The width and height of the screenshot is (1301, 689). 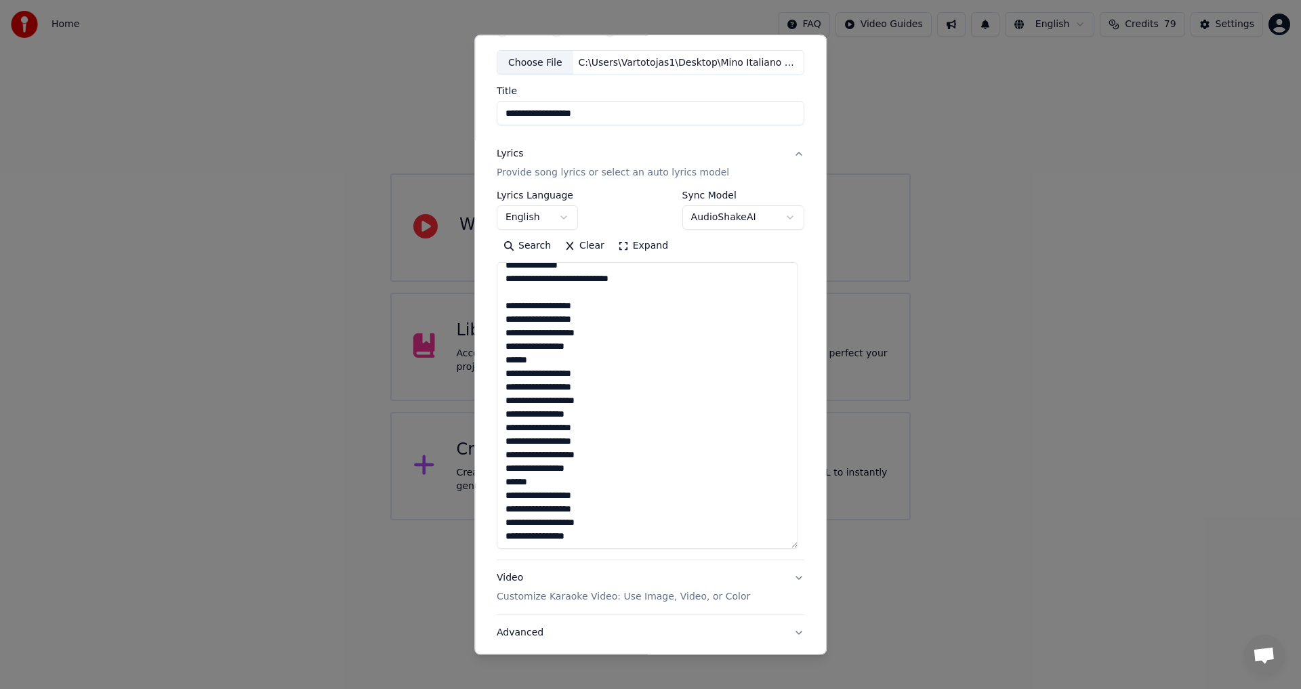 I want to click on p: Customize Karaoke Video: Use Image, Video, or Color, so click(x=623, y=598).